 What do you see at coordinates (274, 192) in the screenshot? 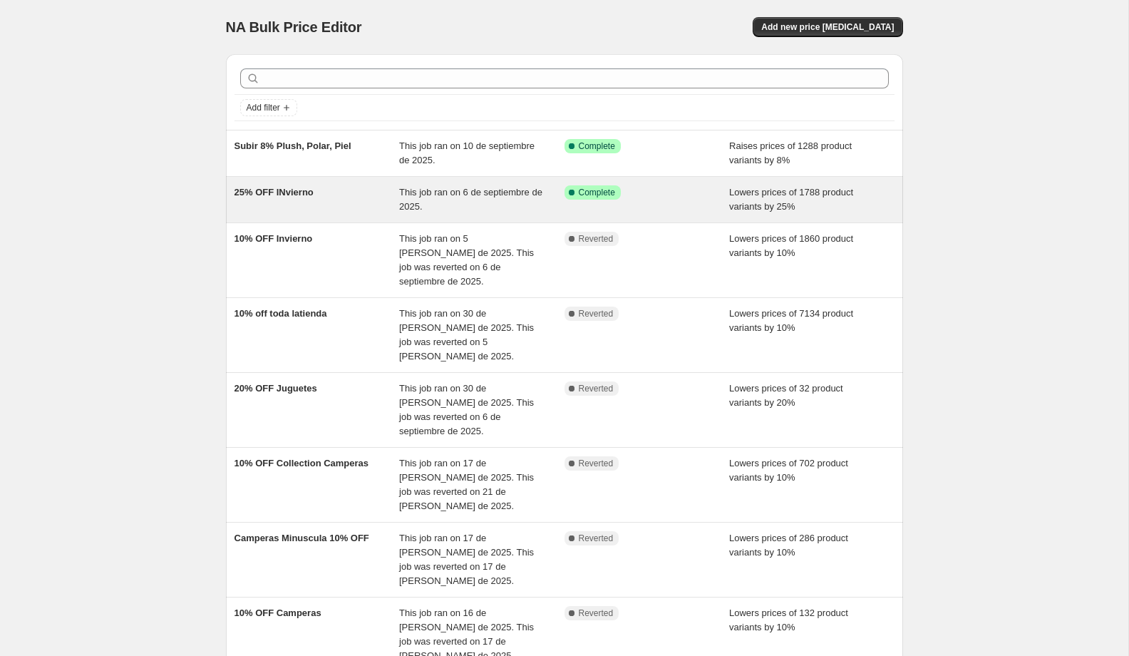
I see `span: 25% OFF INvierno` at bounding box center [274, 192].